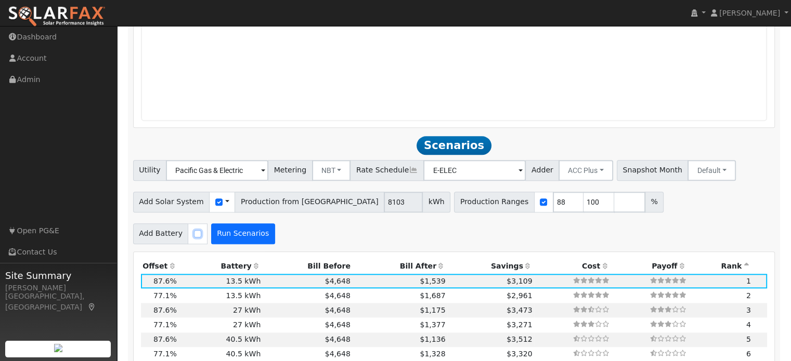 Image resolution: width=791 pixels, height=361 pixels. I want to click on span: Site Summary, so click(58, 276).